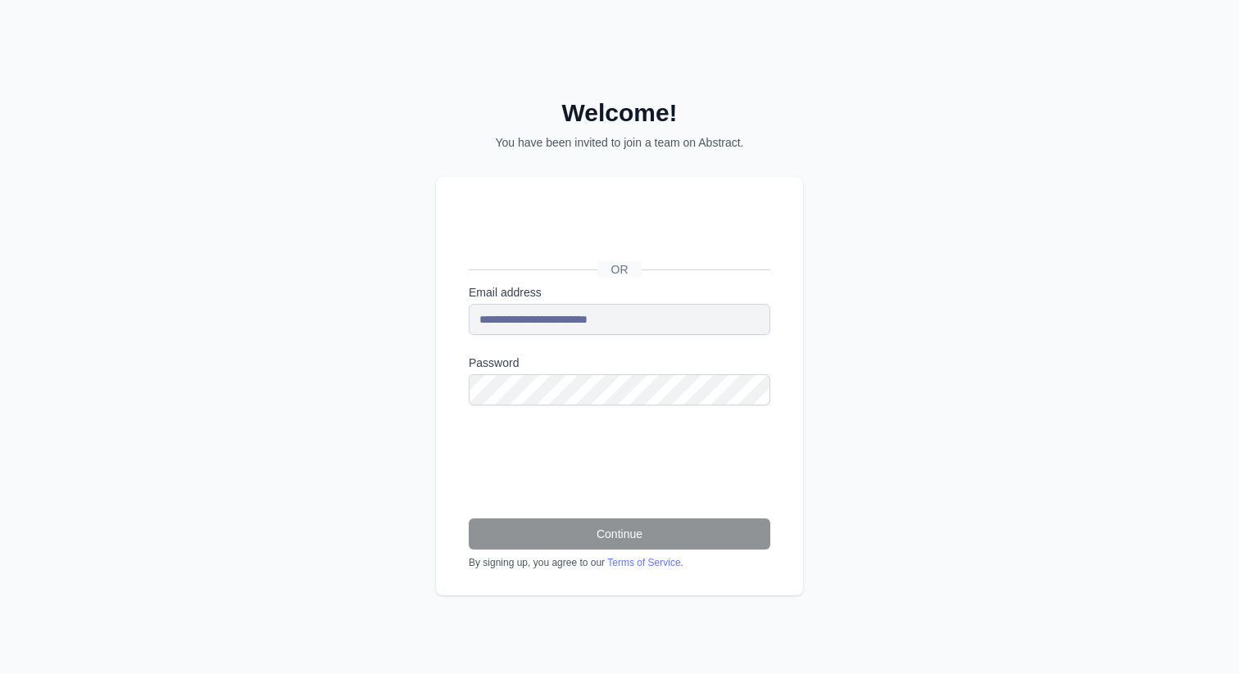 Image resolution: width=1239 pixels, height=674 pixels. What do you see at coordinates (620, 270) in the screenshot?
I see `span: OR` at bounding box center [620, 270].